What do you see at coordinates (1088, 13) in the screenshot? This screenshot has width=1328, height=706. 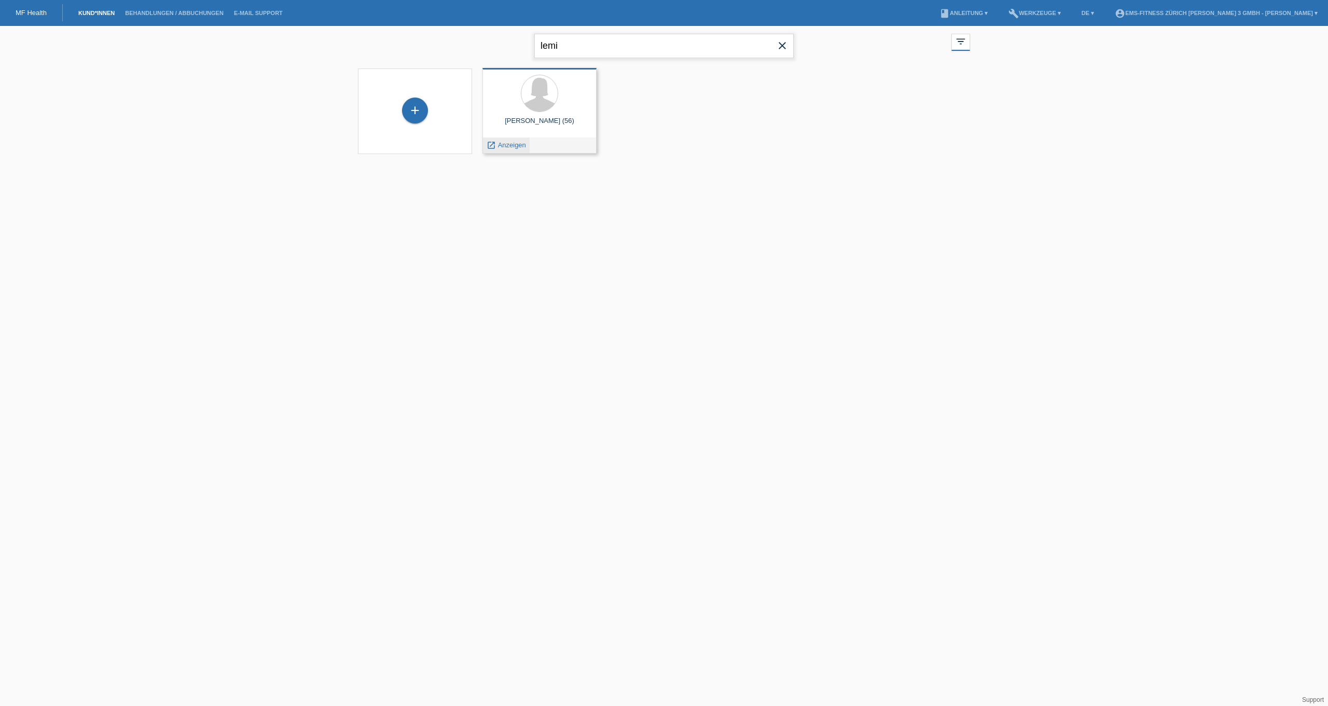 I see `a: DE ▾` at bounding box center [1088, 13].